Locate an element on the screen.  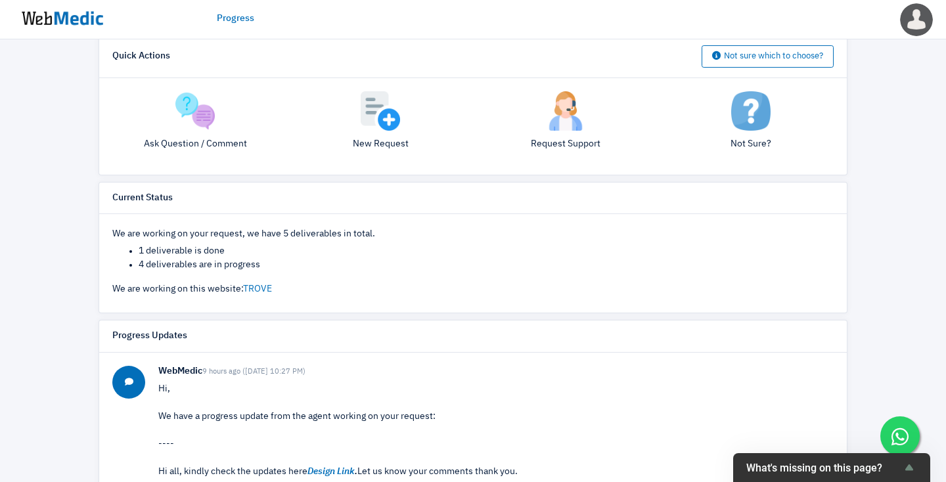
li: 1 deliverable is done is located at coordinates (486, 251).